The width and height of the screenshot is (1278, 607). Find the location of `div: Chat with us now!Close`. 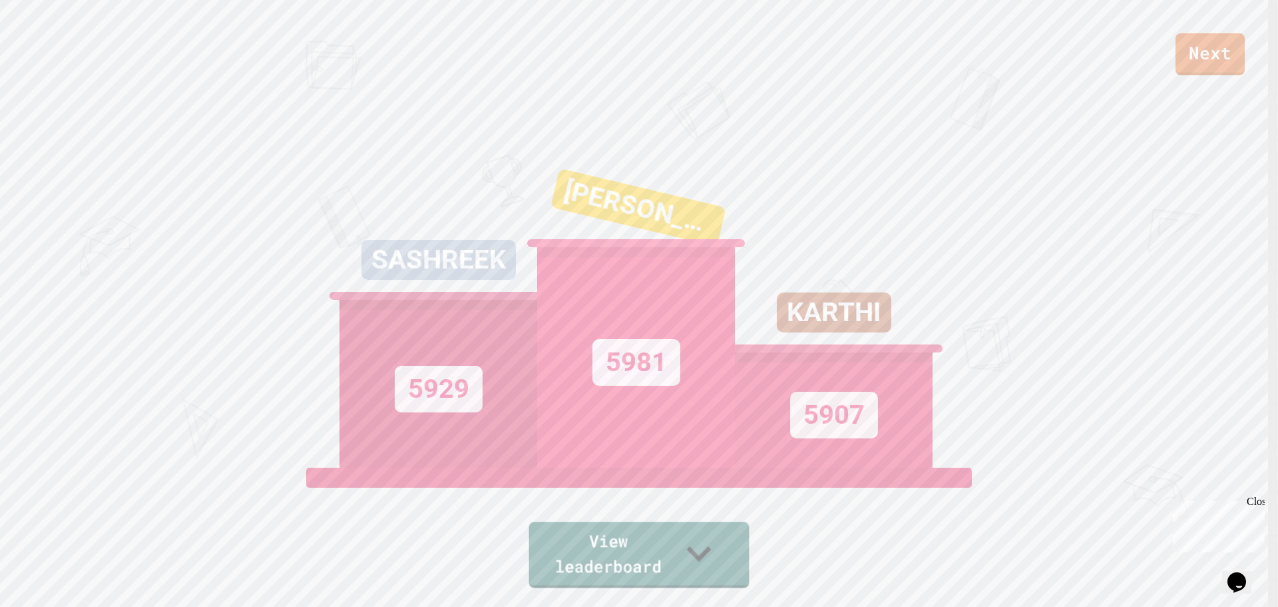

div: Chat with us now!Close is located at coordinates (49, 45).